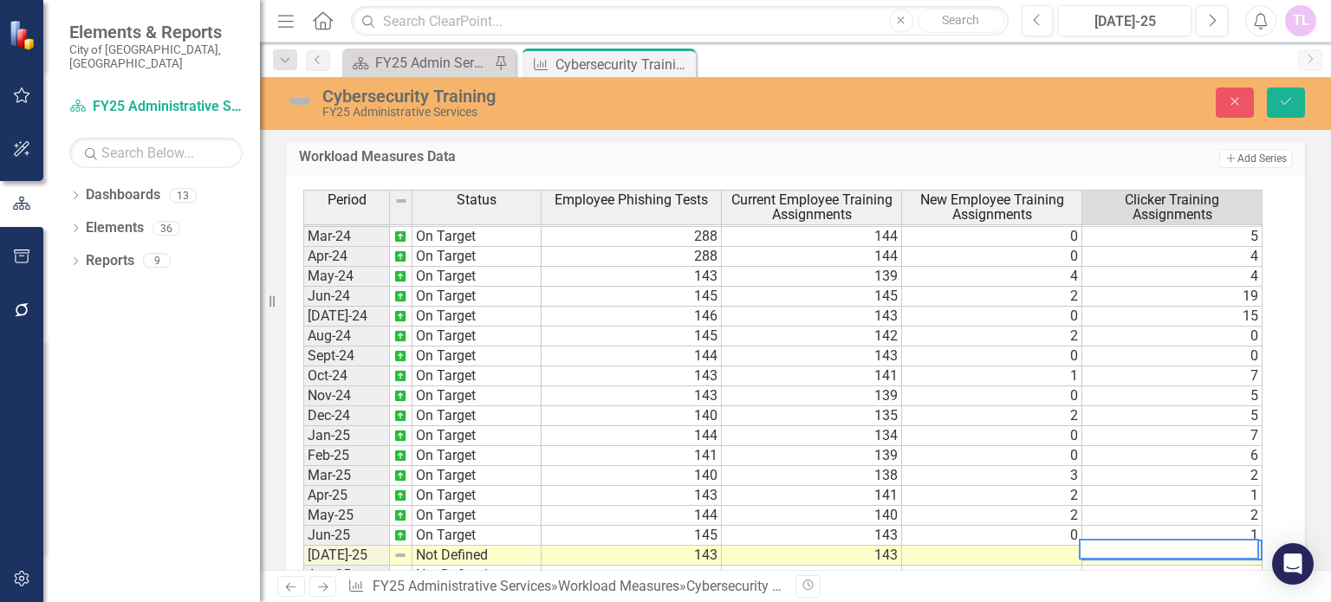 The width and height of the screenshot is (1331, 602). What do you see at coordinates (960, 20) in the screenshot?
I see `span: Search` at bounding box center [960, 20].